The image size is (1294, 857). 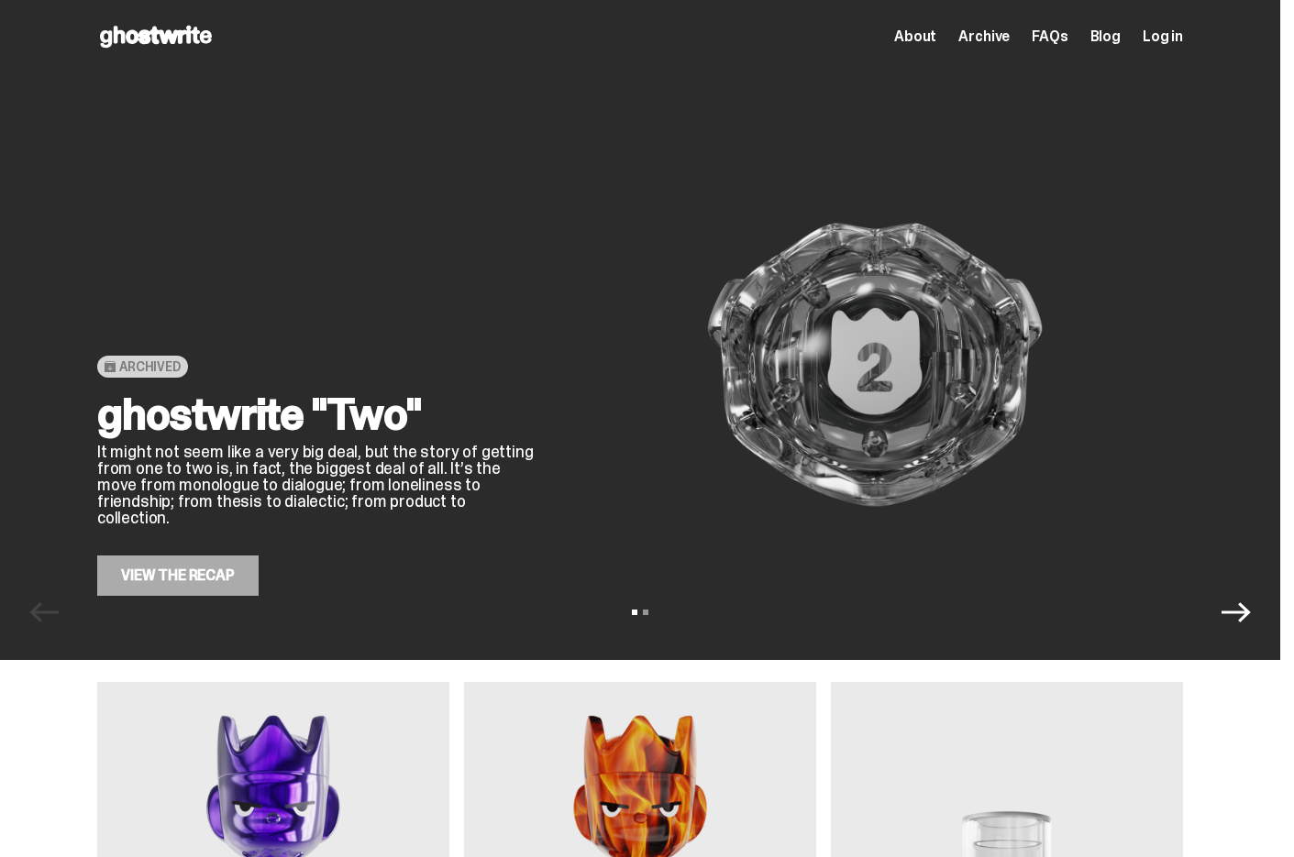 I want to click on span: FAQs, so click(x=1049, y=37).